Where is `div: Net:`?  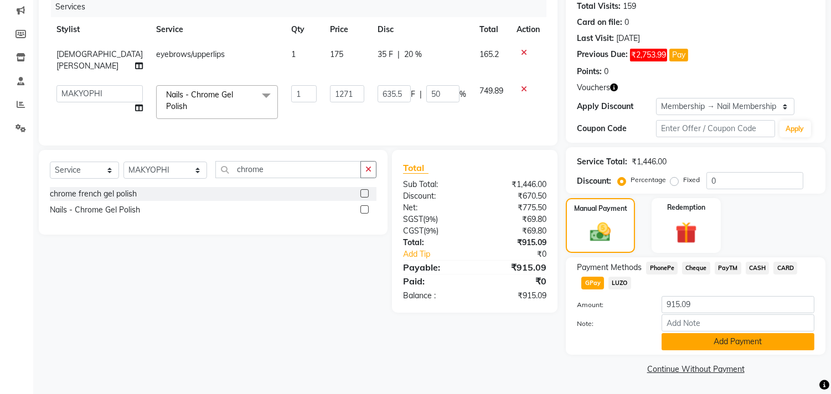
div: Net: is located at coordinates (435, 208).